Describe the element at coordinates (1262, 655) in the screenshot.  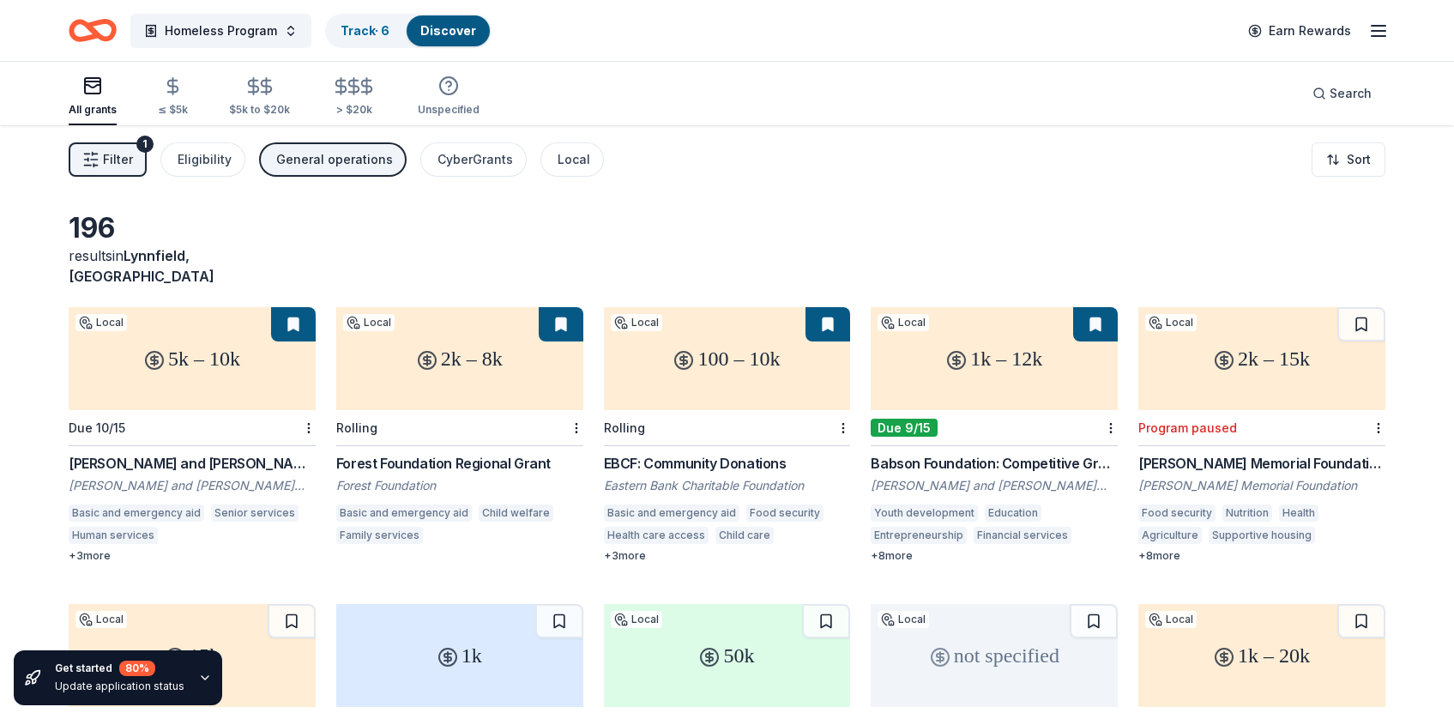
I see `div: 1k – 20k` at that location.